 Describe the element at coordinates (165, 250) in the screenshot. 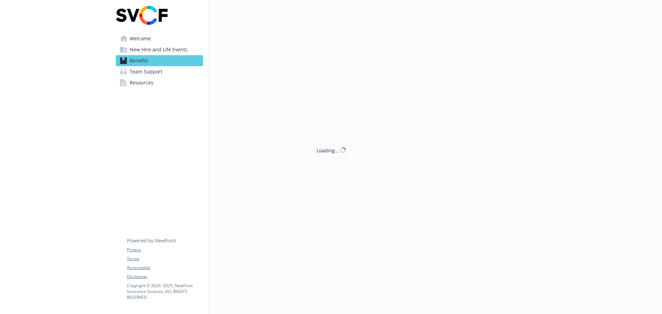

I see `a: Privacy` at that location.